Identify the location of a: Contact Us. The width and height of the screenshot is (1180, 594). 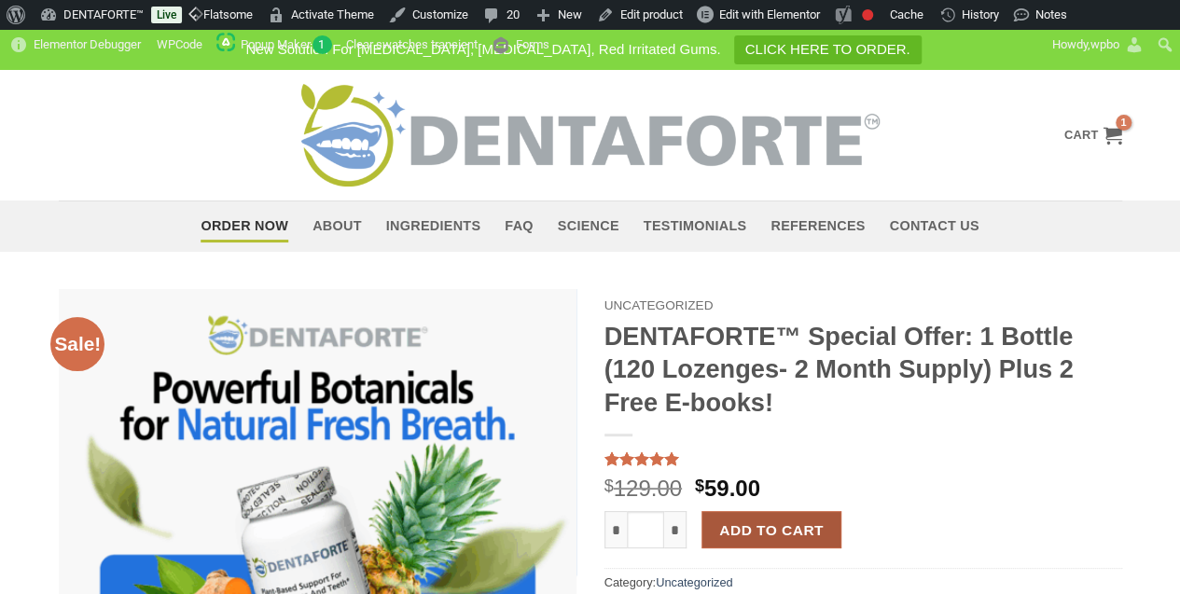
(934, 226).